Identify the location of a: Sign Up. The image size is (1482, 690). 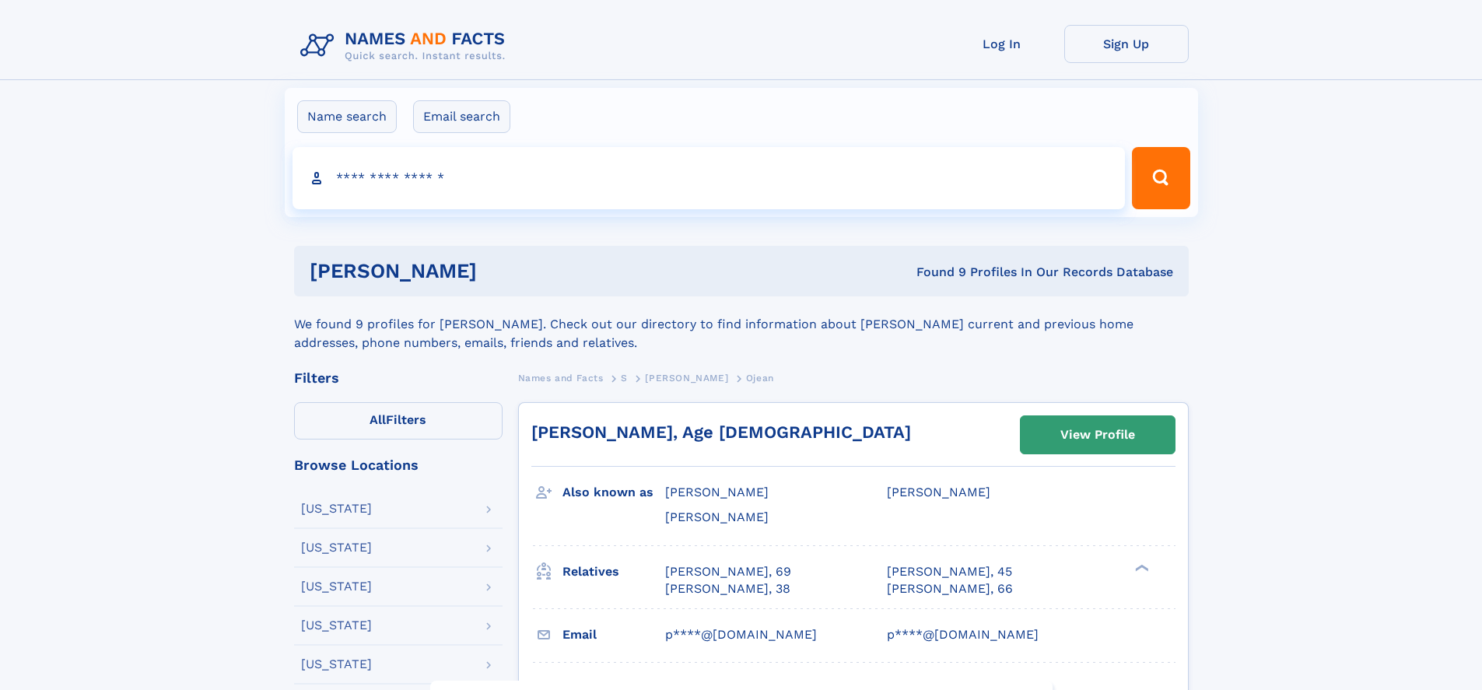
(1126, 44).